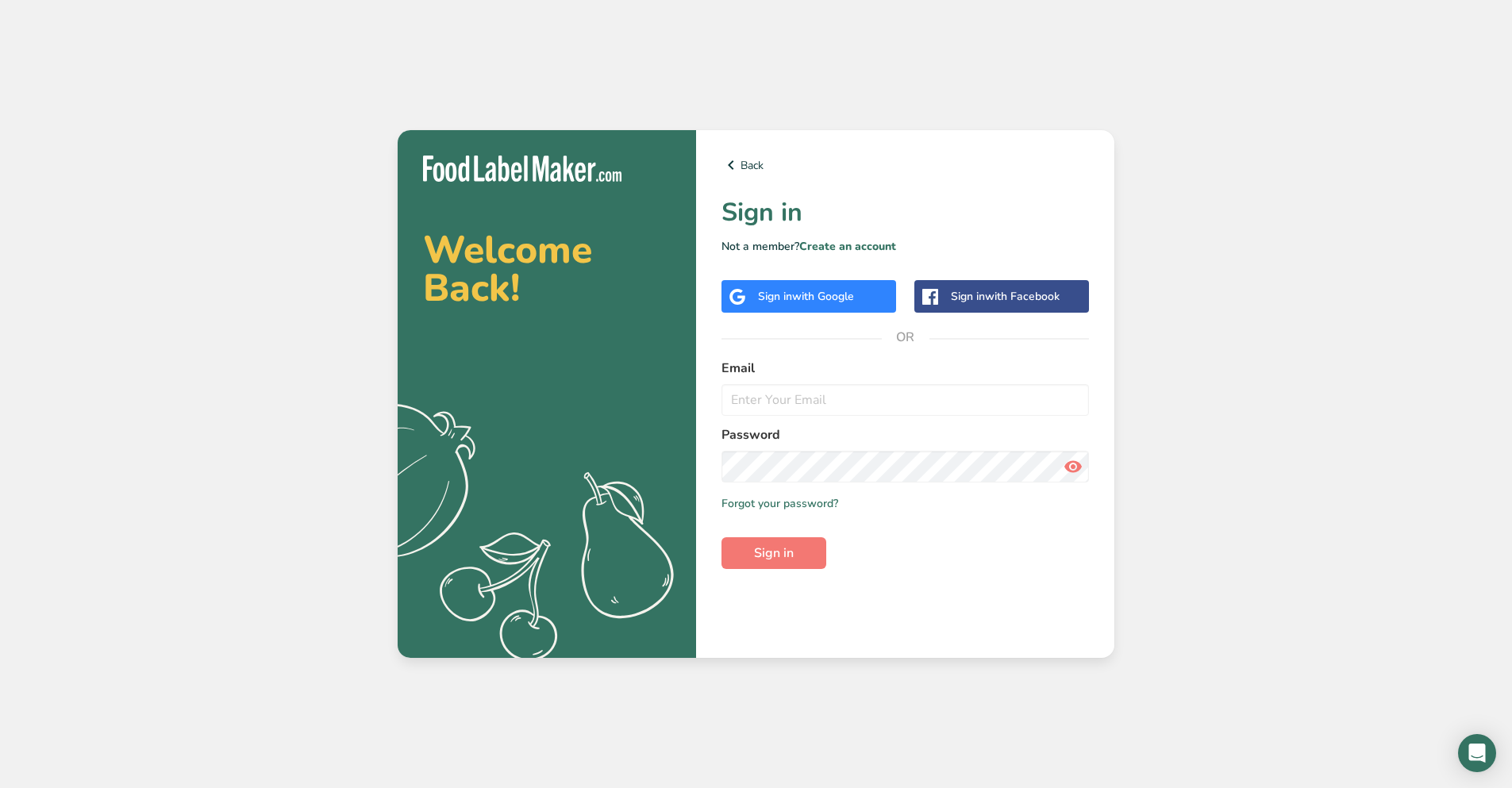  Describe the element at coordinates (1022, 296) in the screenshot. I see `span: with Facebook` at that location.